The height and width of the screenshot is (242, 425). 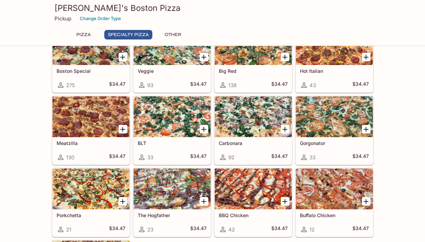 What do you see at coordinates (253, 215) in the screenshot?
I see `h5: BBQ Chicken` at bounding box center [253, 215].